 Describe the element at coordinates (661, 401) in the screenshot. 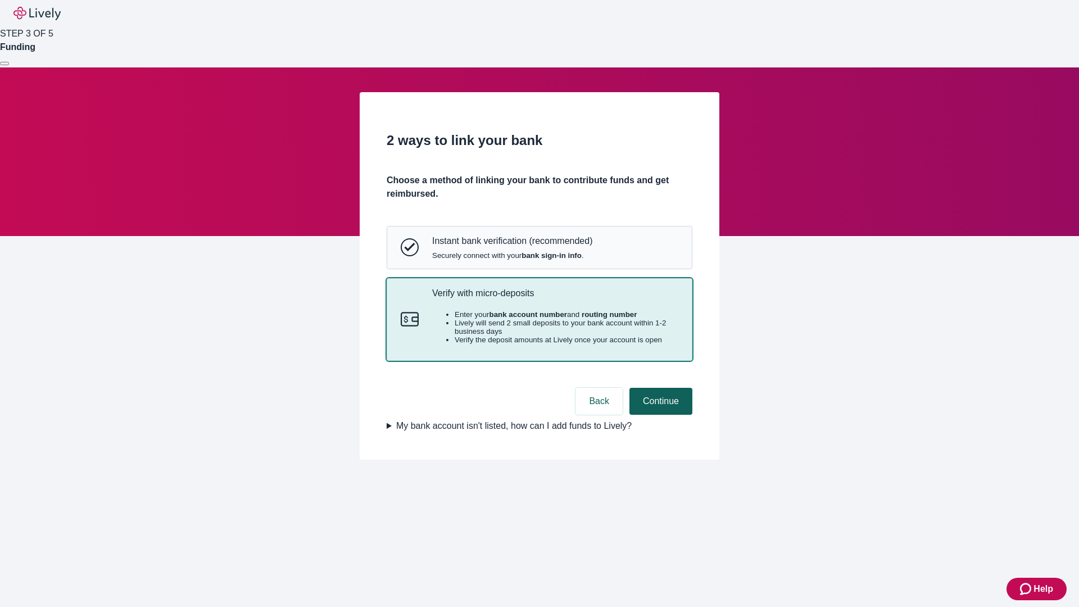

I see `button: Continue` at that location.